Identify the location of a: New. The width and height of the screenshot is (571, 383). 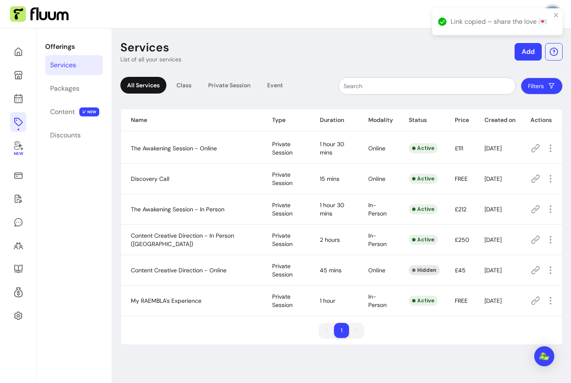
(18, 149).